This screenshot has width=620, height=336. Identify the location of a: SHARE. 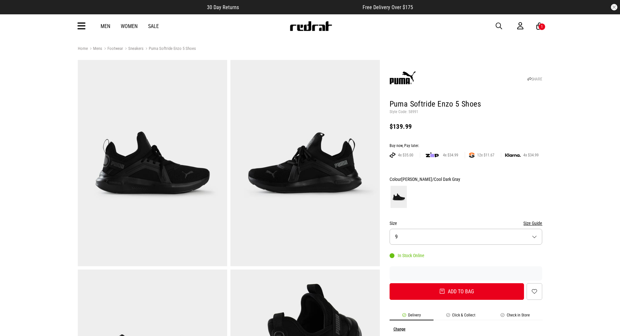
(535, 79).